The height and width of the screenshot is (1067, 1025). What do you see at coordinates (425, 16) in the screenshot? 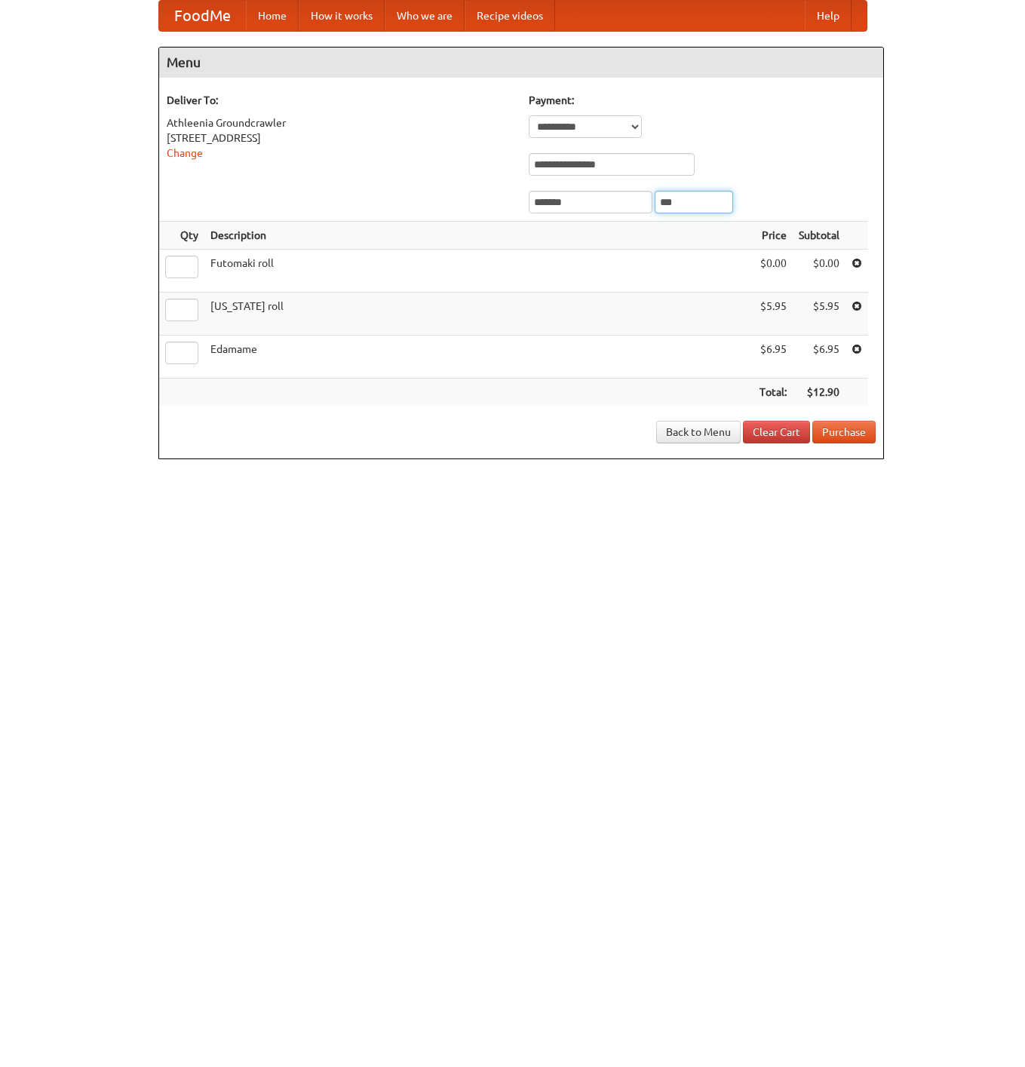
I see `a: Who we are` at bounding box center [425, 16].